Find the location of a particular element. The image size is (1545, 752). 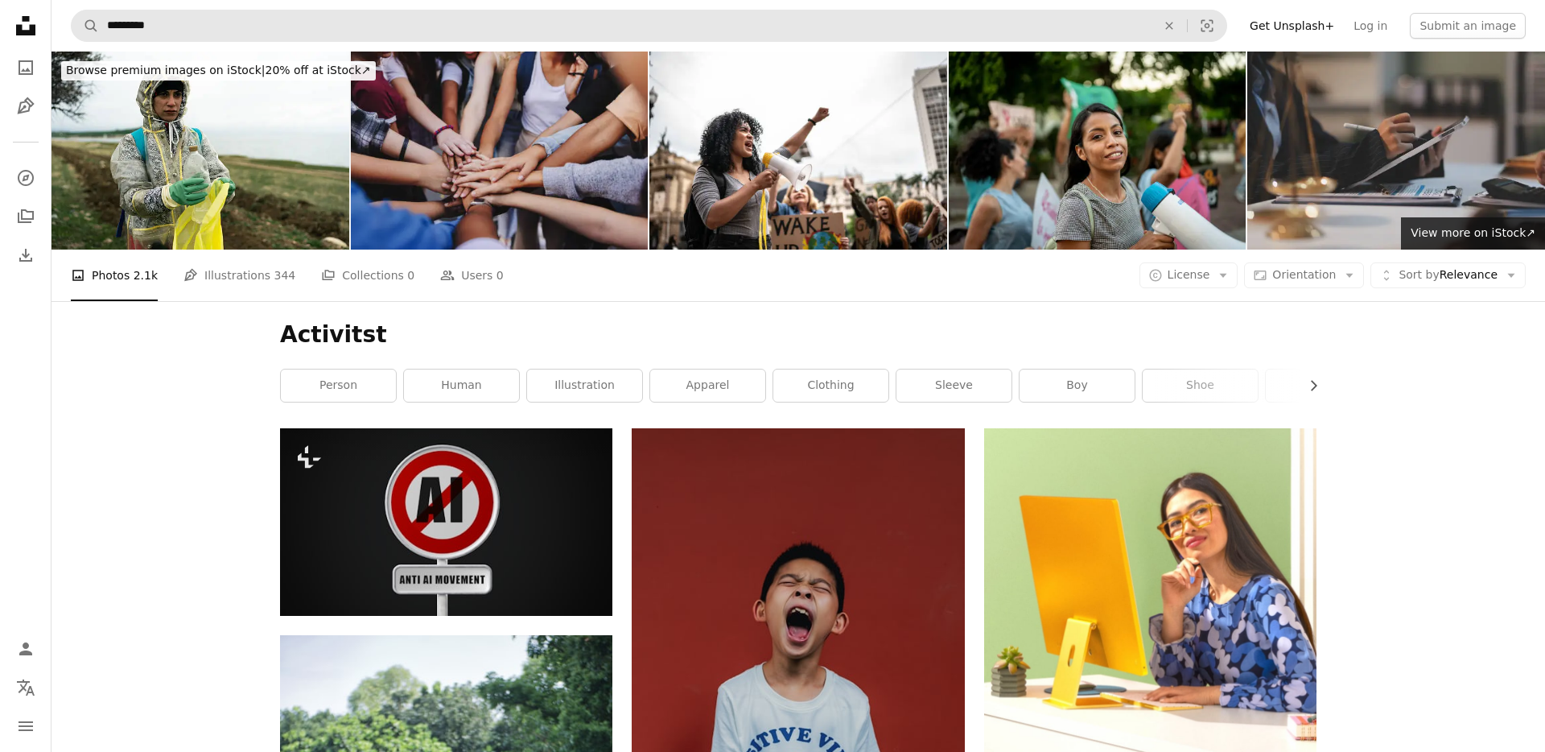

a: boy in white crew neck t-shirt is located at coordinates (798, 688).